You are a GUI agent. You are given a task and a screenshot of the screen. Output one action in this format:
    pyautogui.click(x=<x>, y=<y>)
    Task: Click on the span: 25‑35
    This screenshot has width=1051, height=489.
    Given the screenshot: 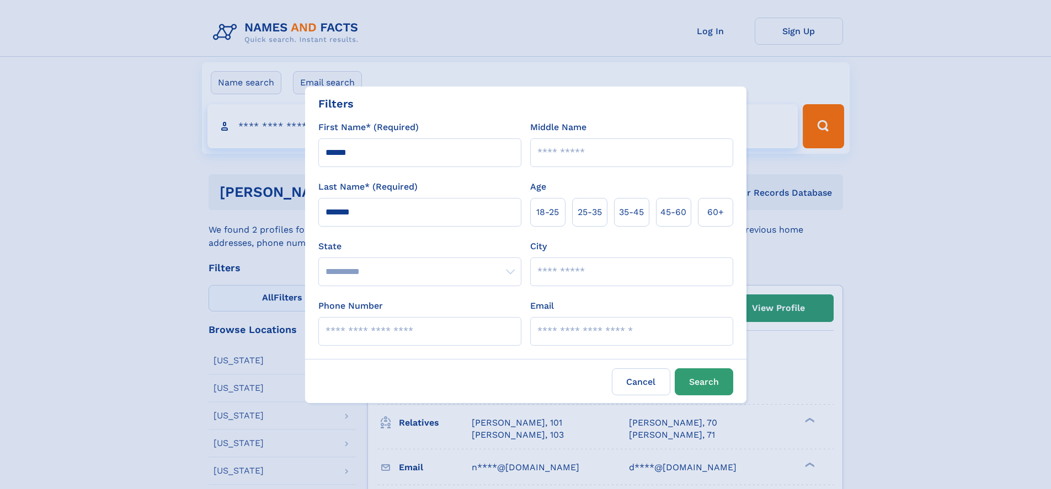 What is the action you would take?
    pyautogui.click(x=590, y=212)
    